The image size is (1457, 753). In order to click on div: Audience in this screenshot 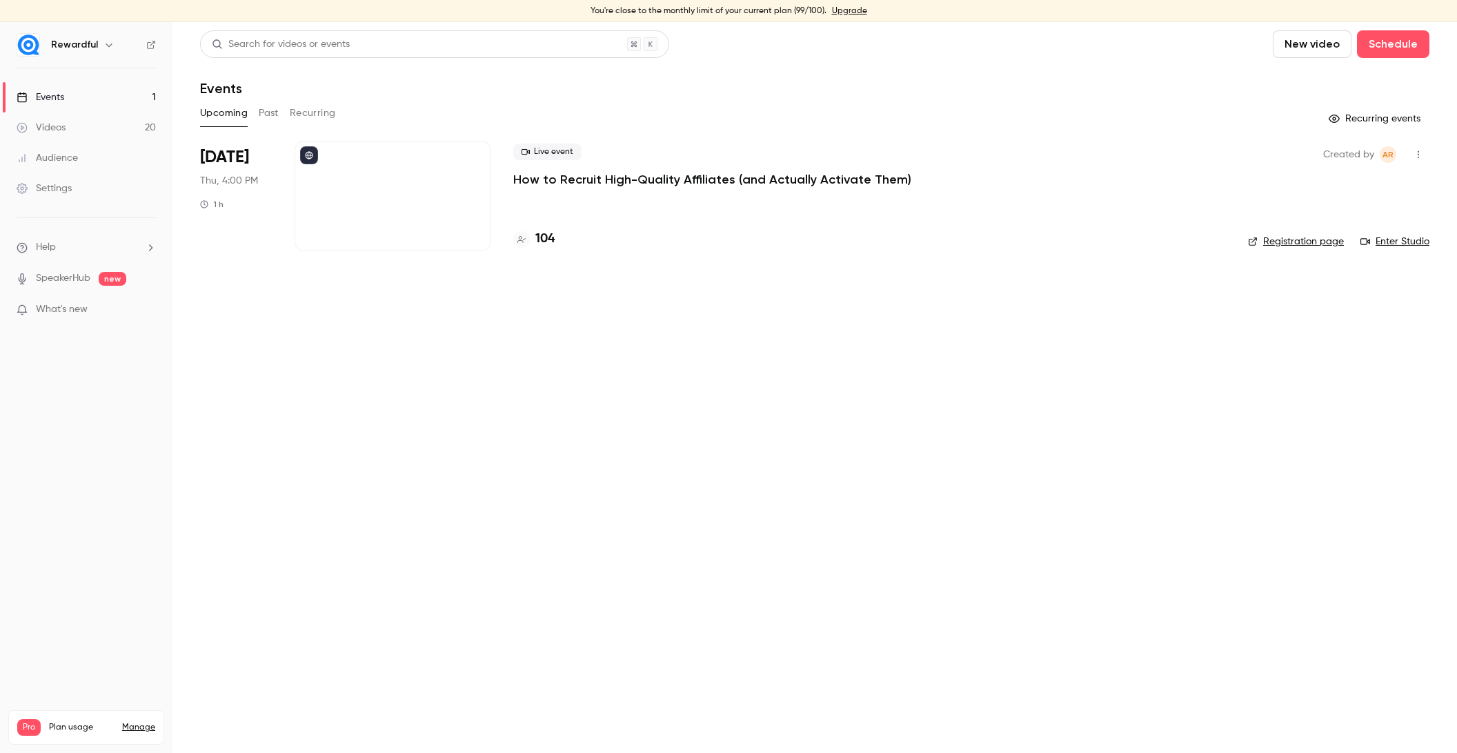, I will do `click(47, 158)`.